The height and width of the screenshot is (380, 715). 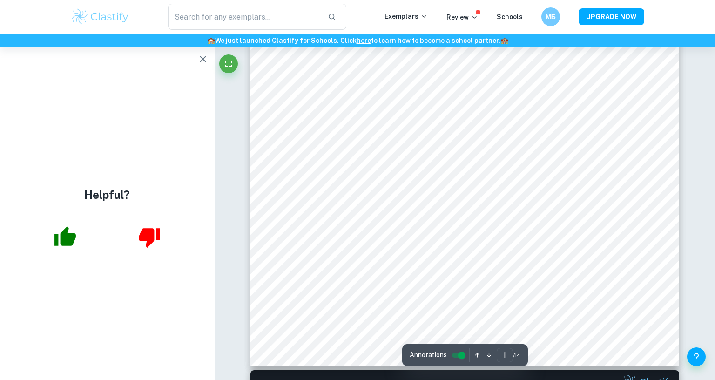 What do you see at coordinates (428, 354) in the screenshot?
I see `span: Annotations` at bounding box center [428, 354].